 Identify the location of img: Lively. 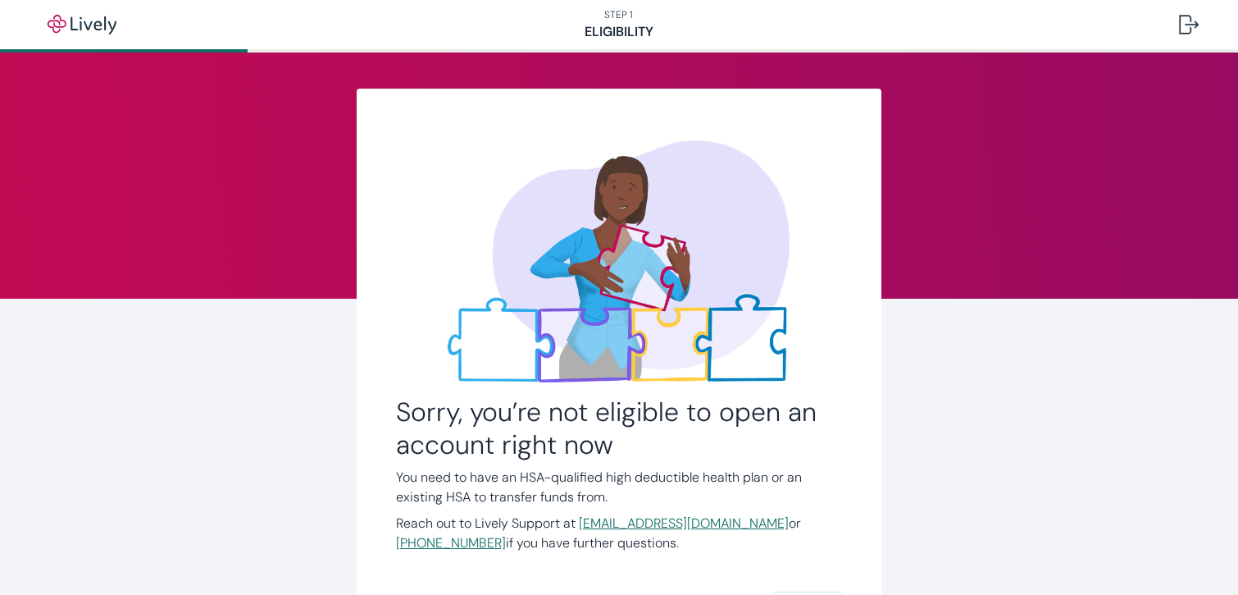
(82, 25).